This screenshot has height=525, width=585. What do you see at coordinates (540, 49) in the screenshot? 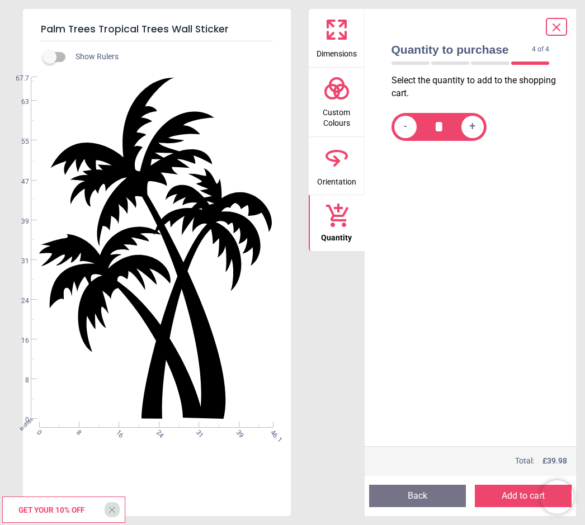
I see `span: 4 of 4` at bounding box center [540, 49].